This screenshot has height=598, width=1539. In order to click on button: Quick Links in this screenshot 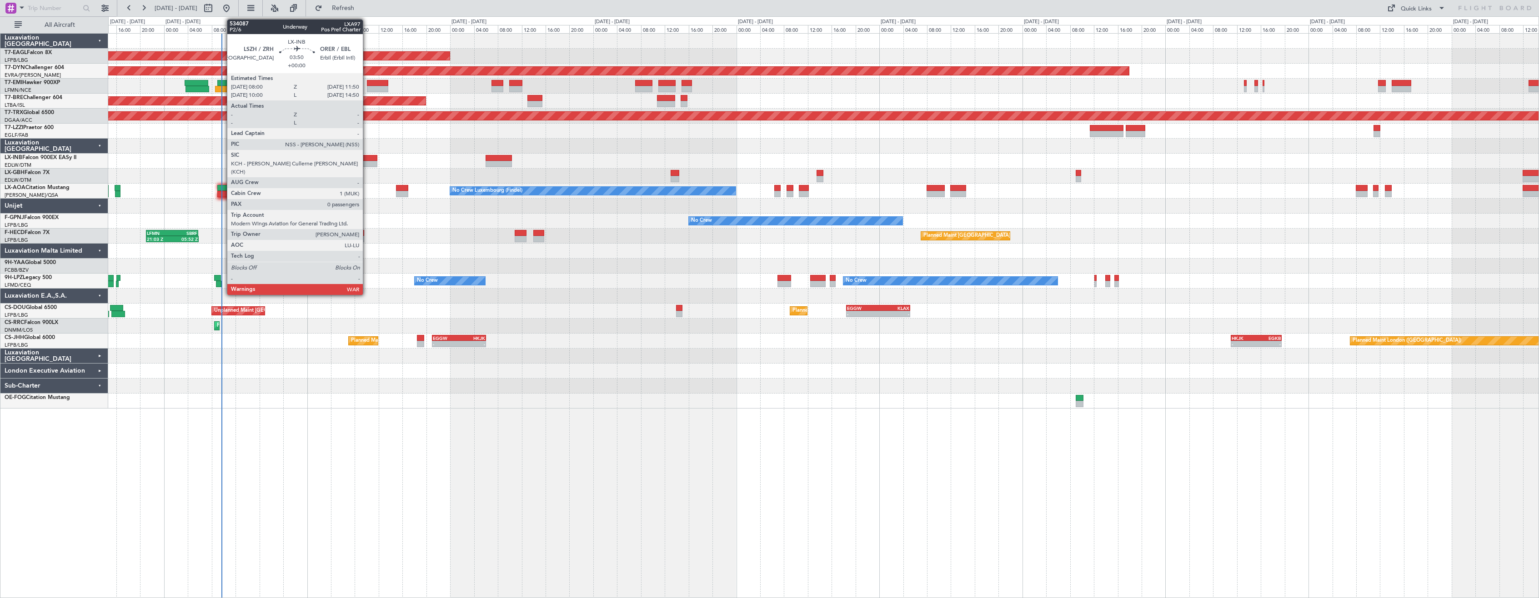, I will do `click(1416, 8)`.